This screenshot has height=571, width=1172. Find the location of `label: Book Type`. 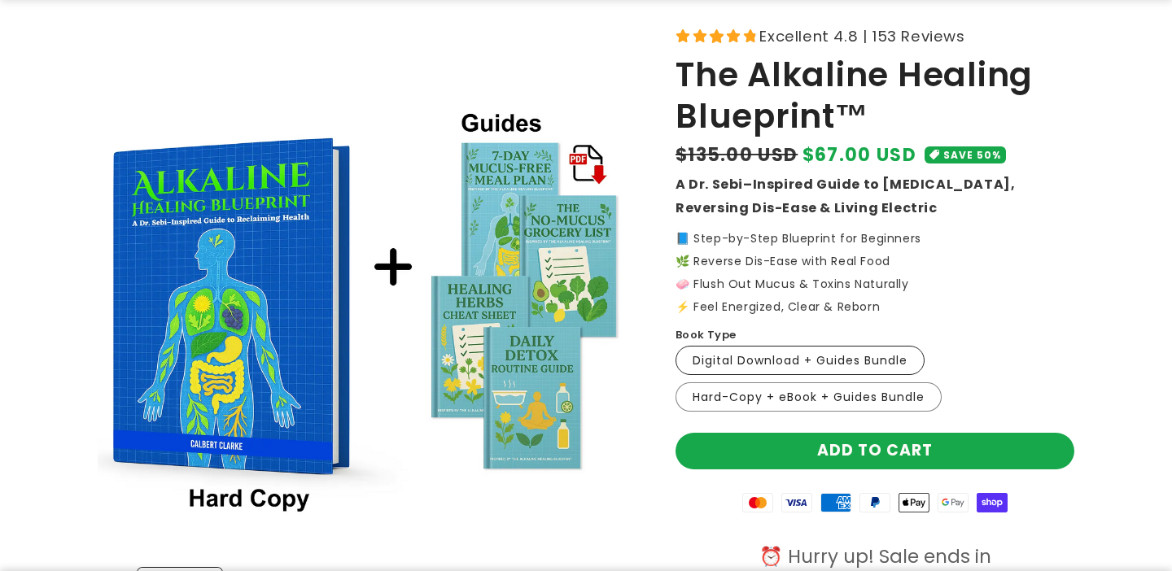

label: Book Type is located at coordinates (706, 335).